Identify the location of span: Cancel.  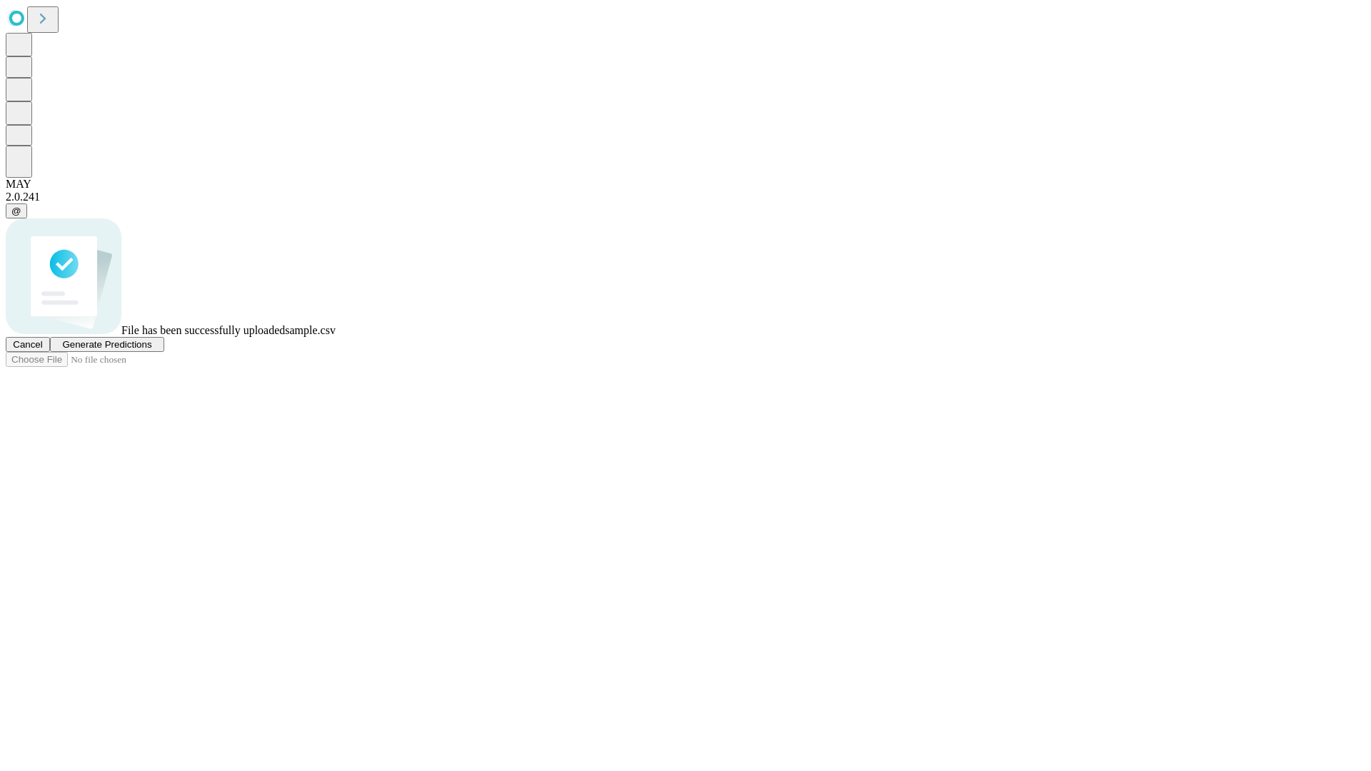
(28, 344).